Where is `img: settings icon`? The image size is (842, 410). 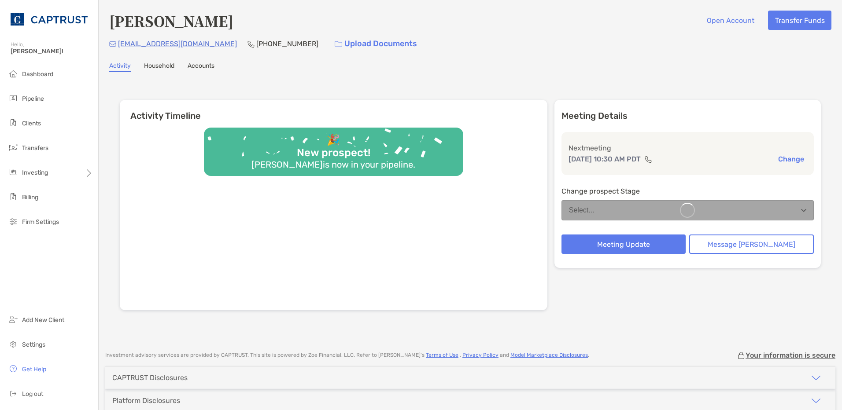
img: settings icon is located at coordinates (13, 344).